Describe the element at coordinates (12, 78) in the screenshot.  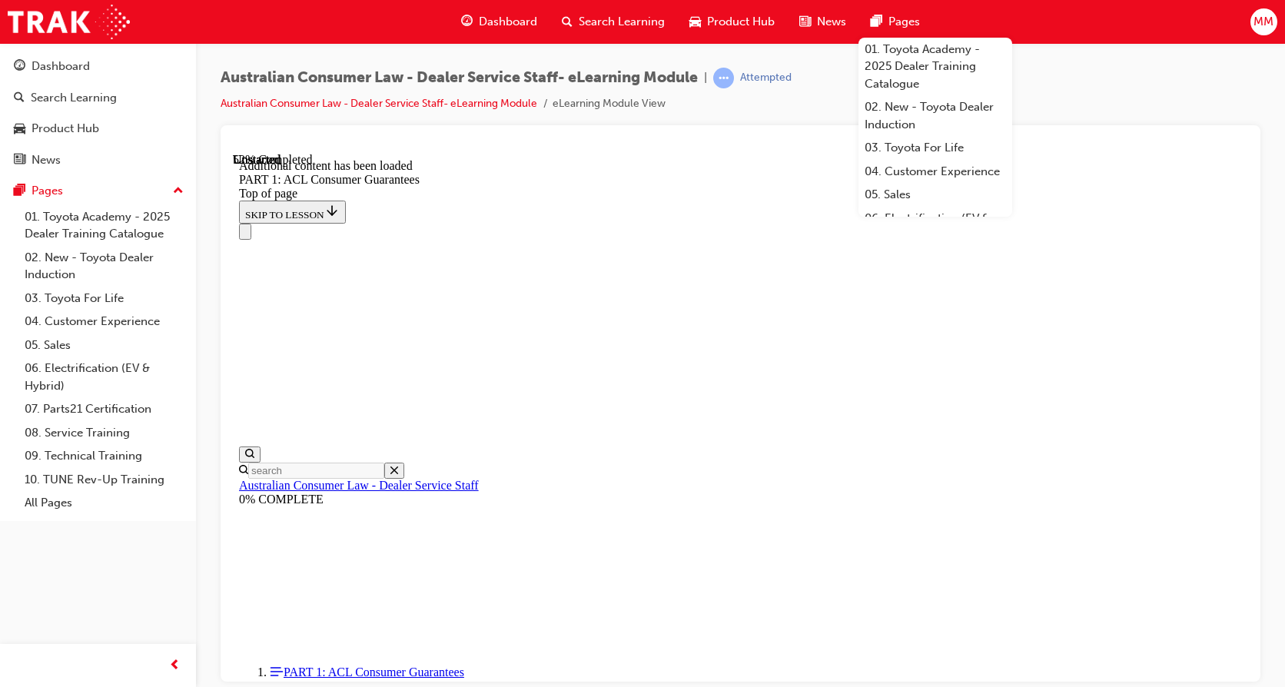
I see `button: Close navigation menu` at that location.